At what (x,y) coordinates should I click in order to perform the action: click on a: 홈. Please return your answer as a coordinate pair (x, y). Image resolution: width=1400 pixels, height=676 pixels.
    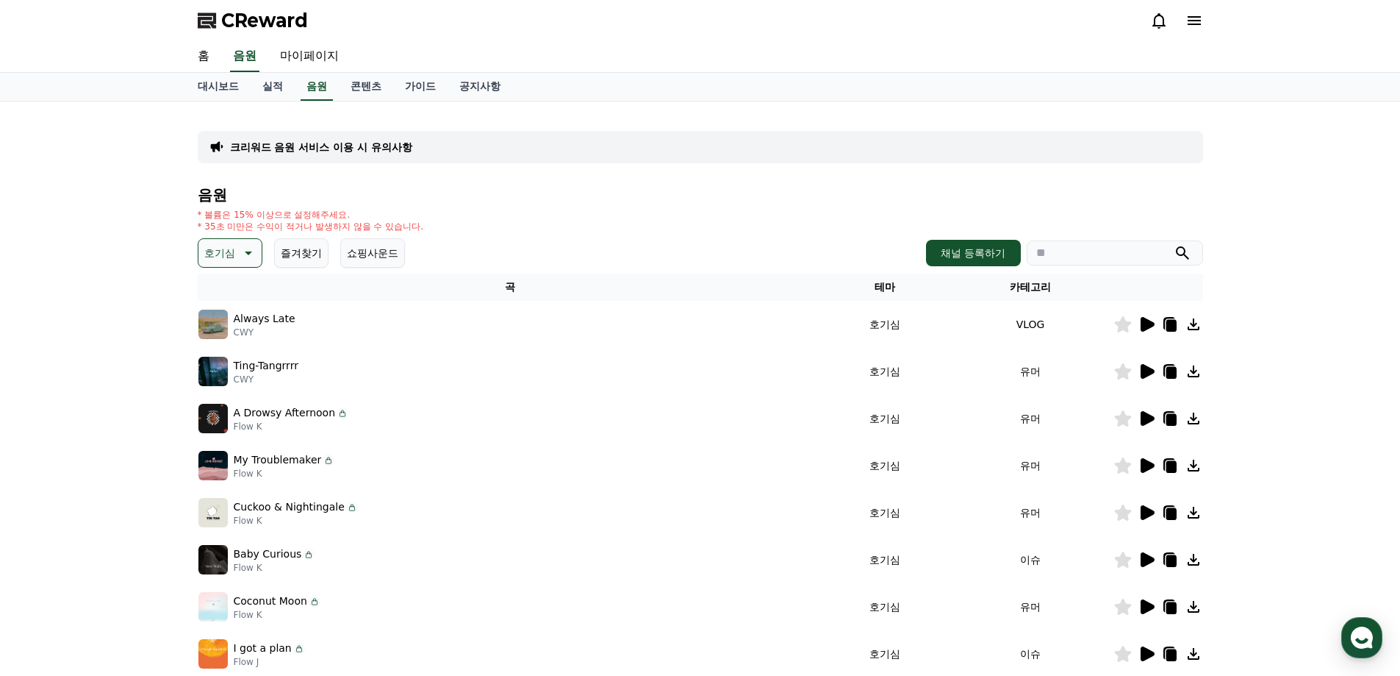
    Looking at the image, I should click on (204, 57).